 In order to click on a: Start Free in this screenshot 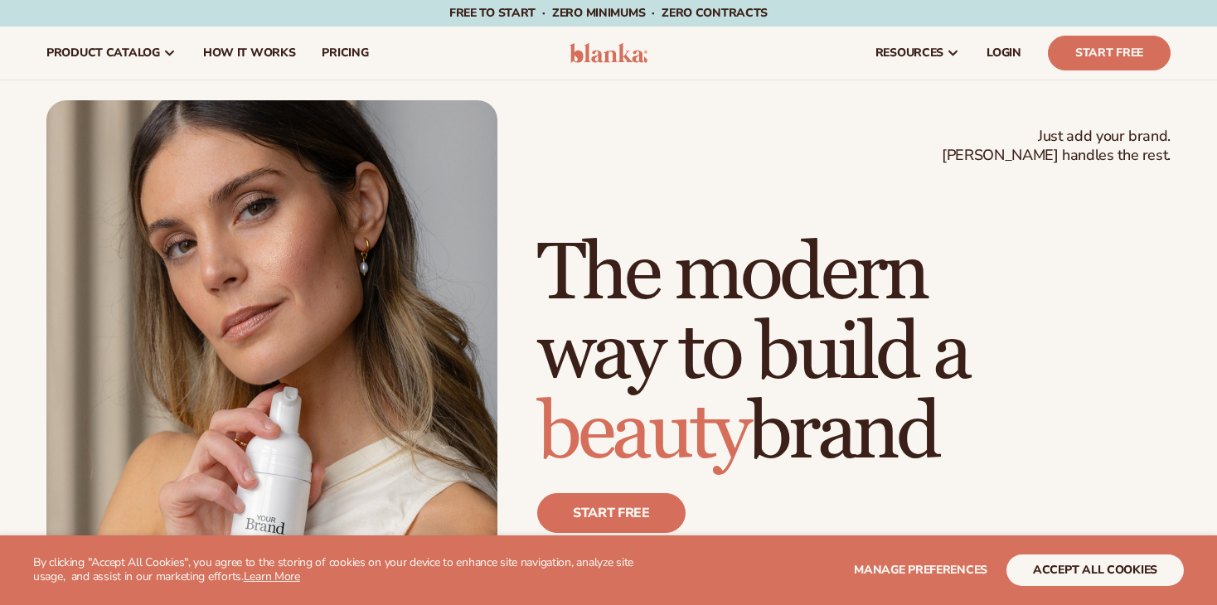, I will do `click(1109, 53)`.